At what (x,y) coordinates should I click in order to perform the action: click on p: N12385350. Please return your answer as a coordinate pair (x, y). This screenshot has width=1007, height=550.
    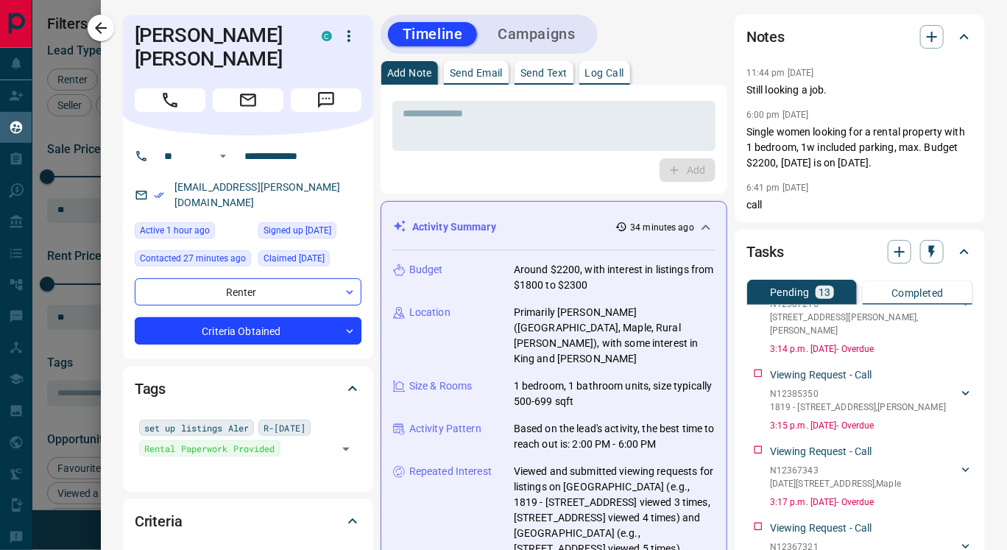
    Looking at the image, I should click on (858, 394).